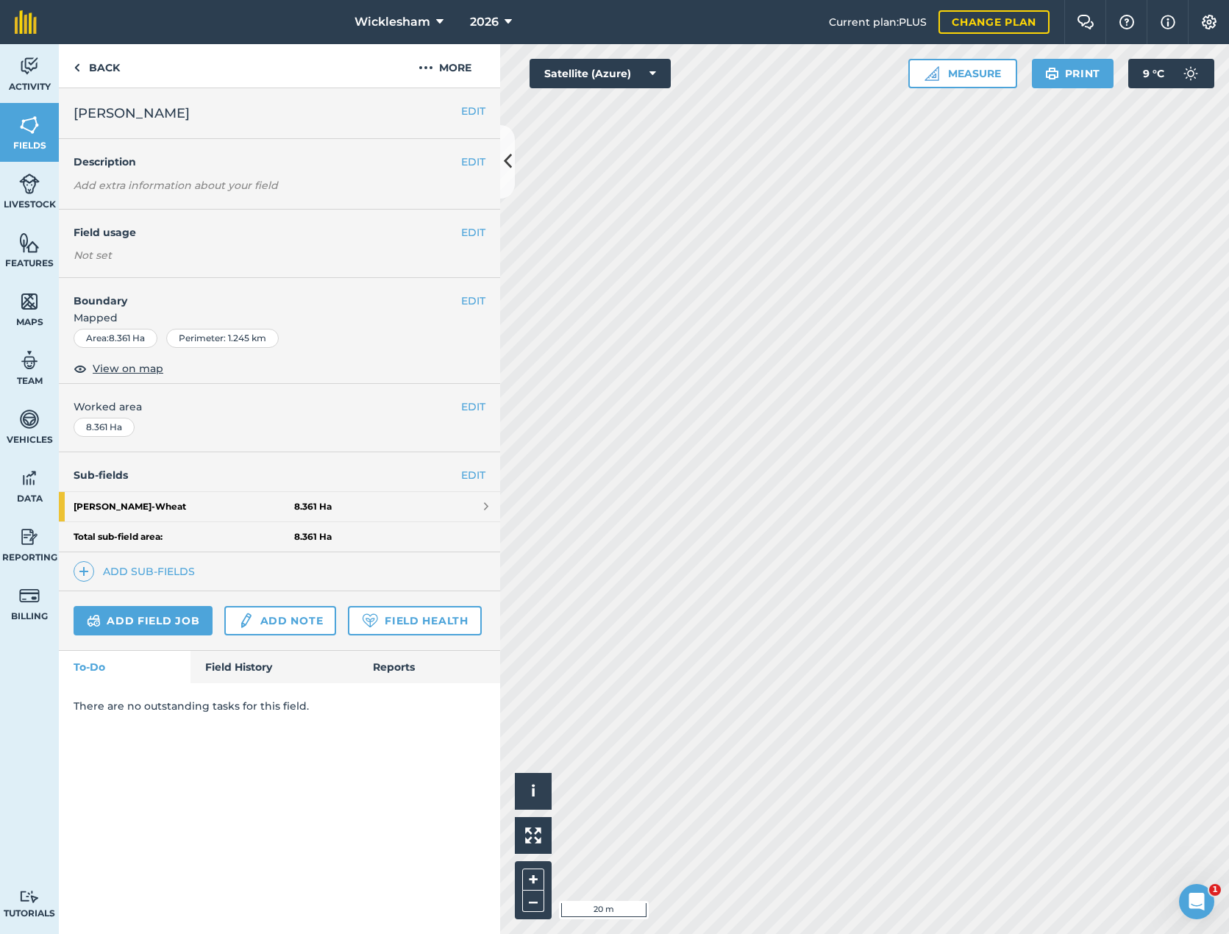  What do you see at coordinates (1171, 74) in the screenshot?
I see `button: 9 °C` at bounding box center [1171, 74].